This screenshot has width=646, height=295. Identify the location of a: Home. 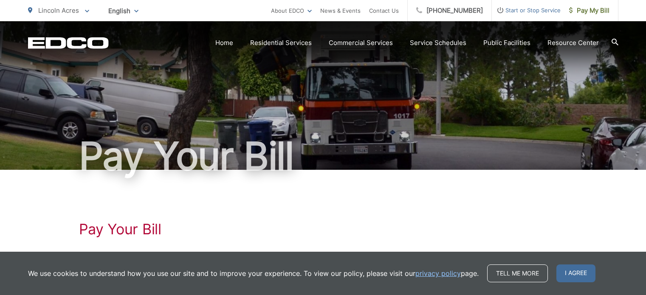
(224, 43).